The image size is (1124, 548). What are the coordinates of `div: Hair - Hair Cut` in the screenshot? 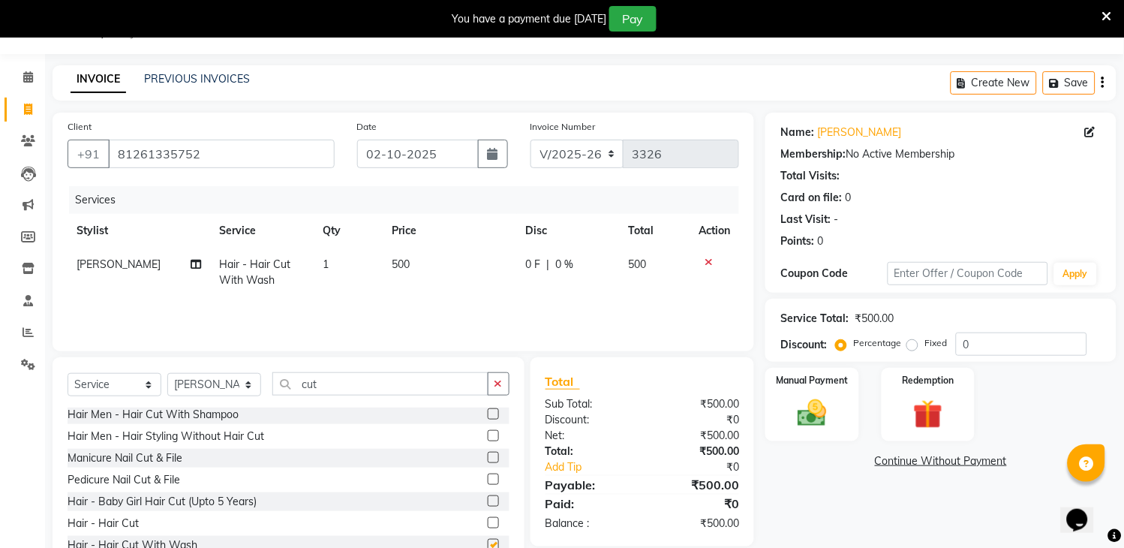 It's located at (103, 523).